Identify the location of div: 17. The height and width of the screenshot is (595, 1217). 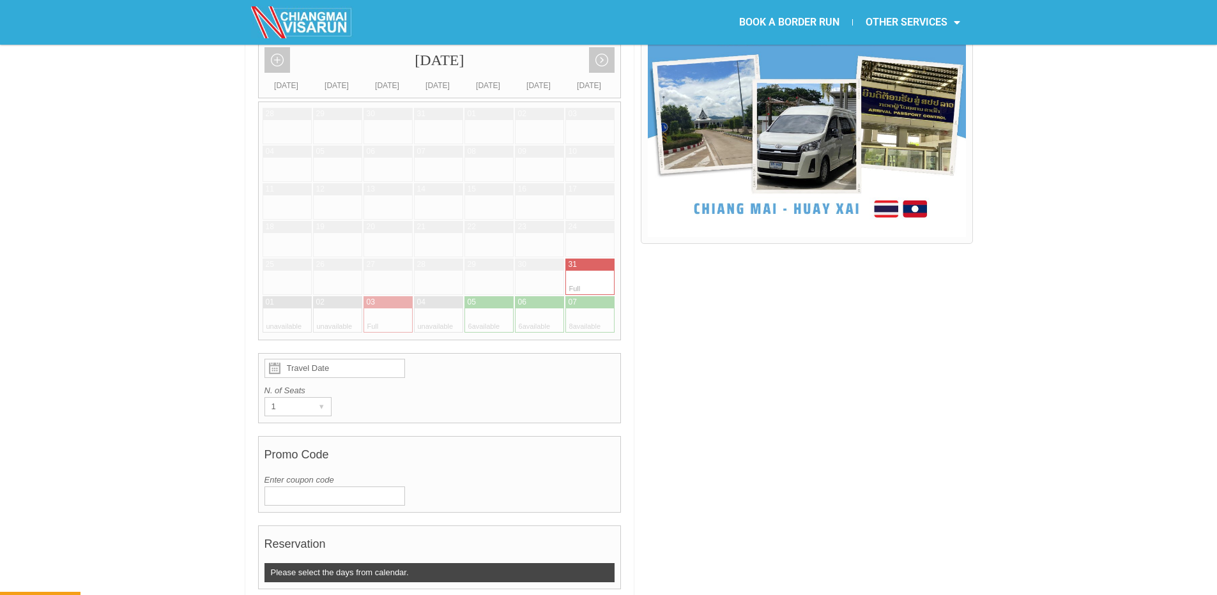
(572, 189).